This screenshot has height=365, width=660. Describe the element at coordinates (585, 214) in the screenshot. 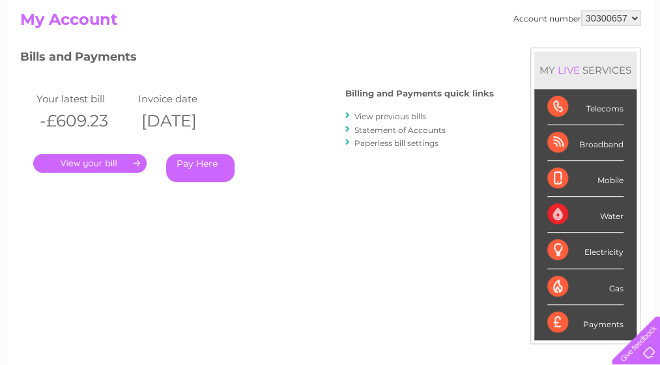

I see `div: Water` at that location.